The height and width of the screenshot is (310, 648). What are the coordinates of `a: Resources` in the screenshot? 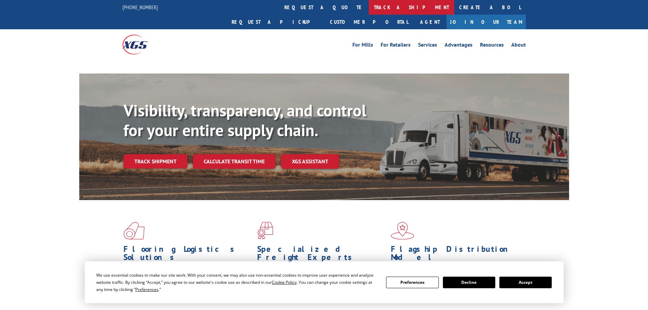 It's located at (492, 46).